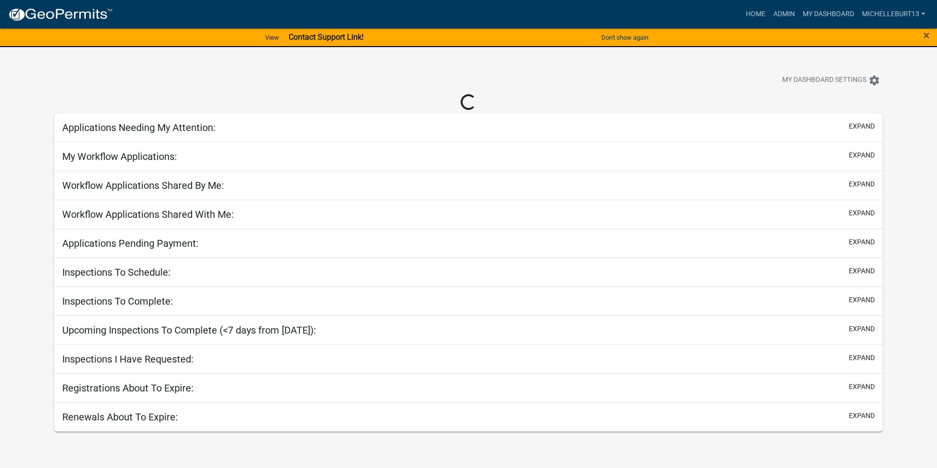  What do you see at coordinates (874, 80) in the screenshot?
I see `i: settings` at bounding box center [874, 80].